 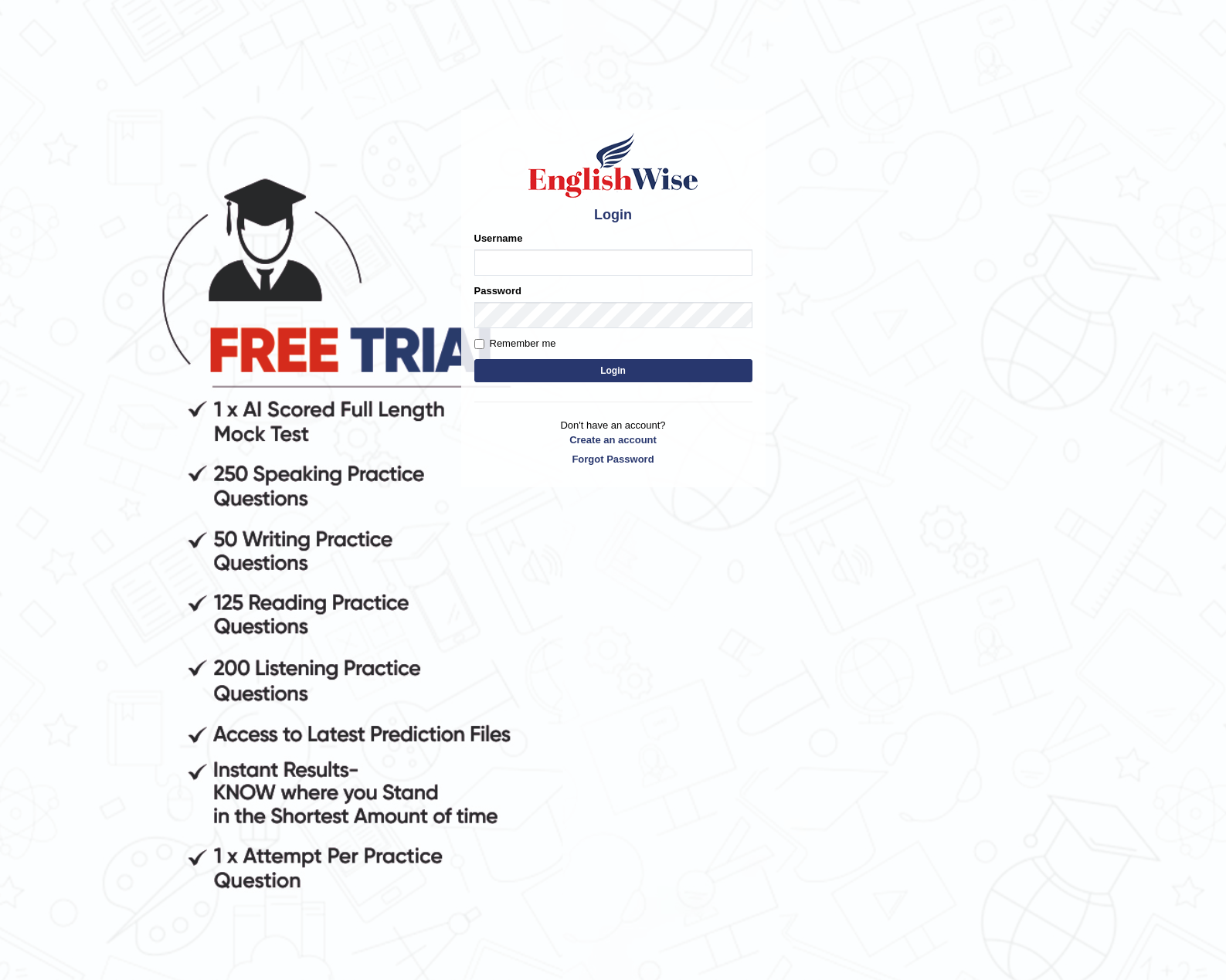 I want to click on label: Remember me, so click(x=515, y=344).